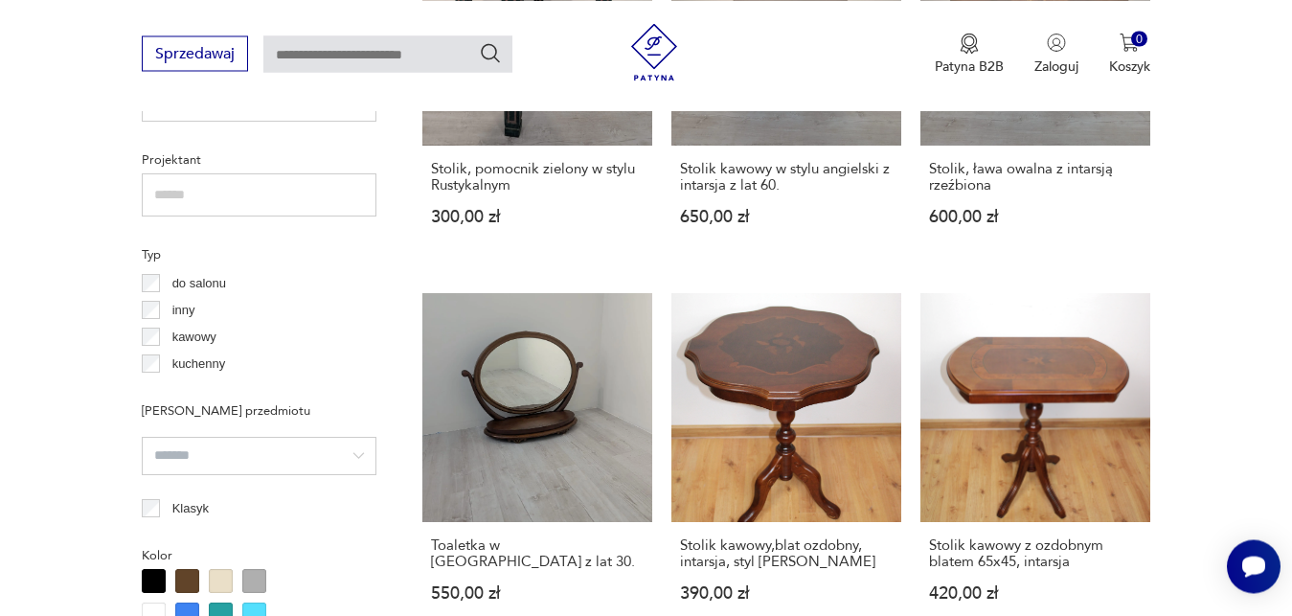 The width and height of the screenshot is (1292, 616). What do you see at coordinates (537, 216) in the screenshot?
I see `p: 300,00 zł` at bounding box center [537, 216].